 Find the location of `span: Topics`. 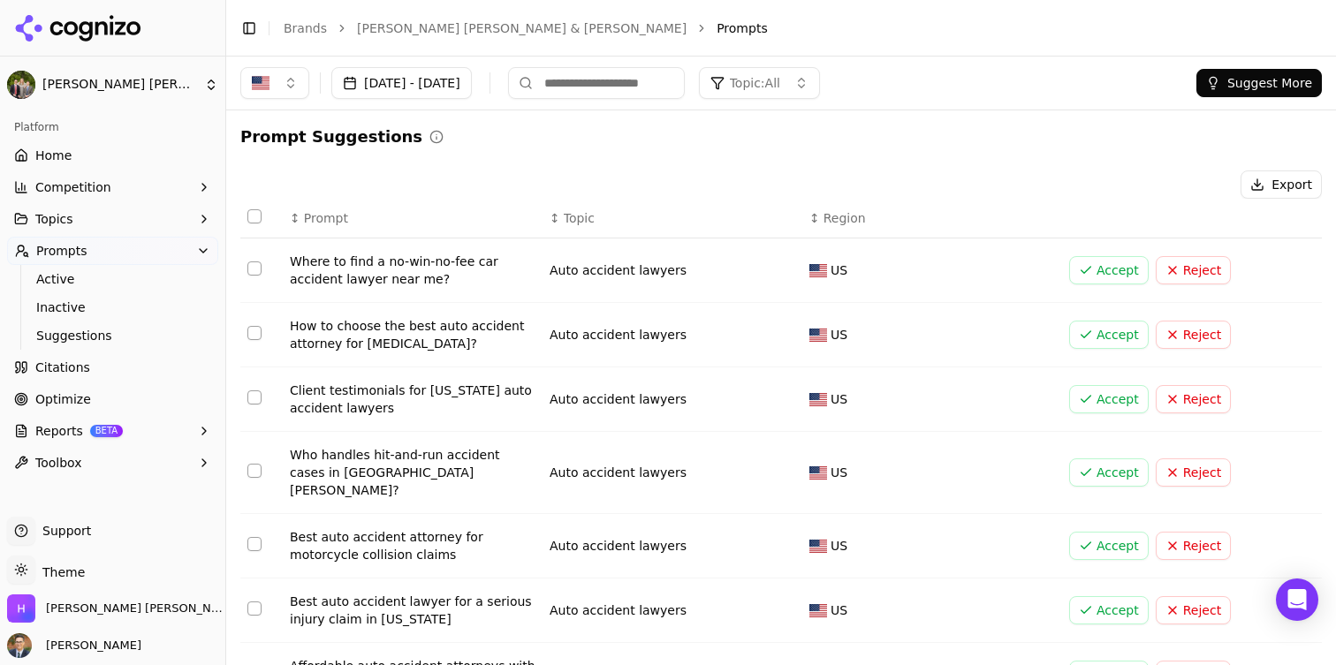

span: Topics is located at coordinates (54, 219).